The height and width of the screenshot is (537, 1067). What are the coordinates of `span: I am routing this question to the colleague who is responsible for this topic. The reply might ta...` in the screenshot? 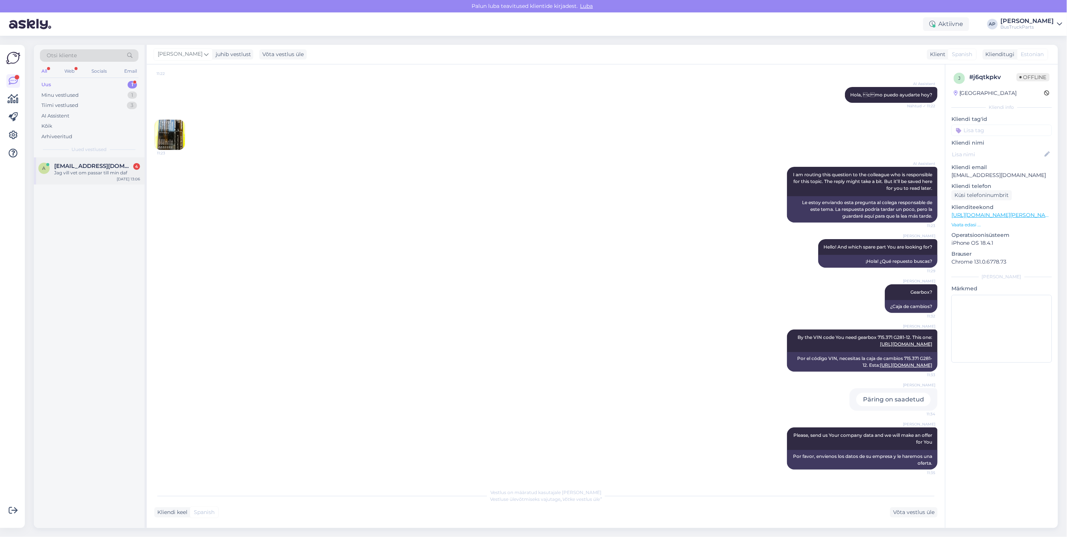 It's located at (863, 181).